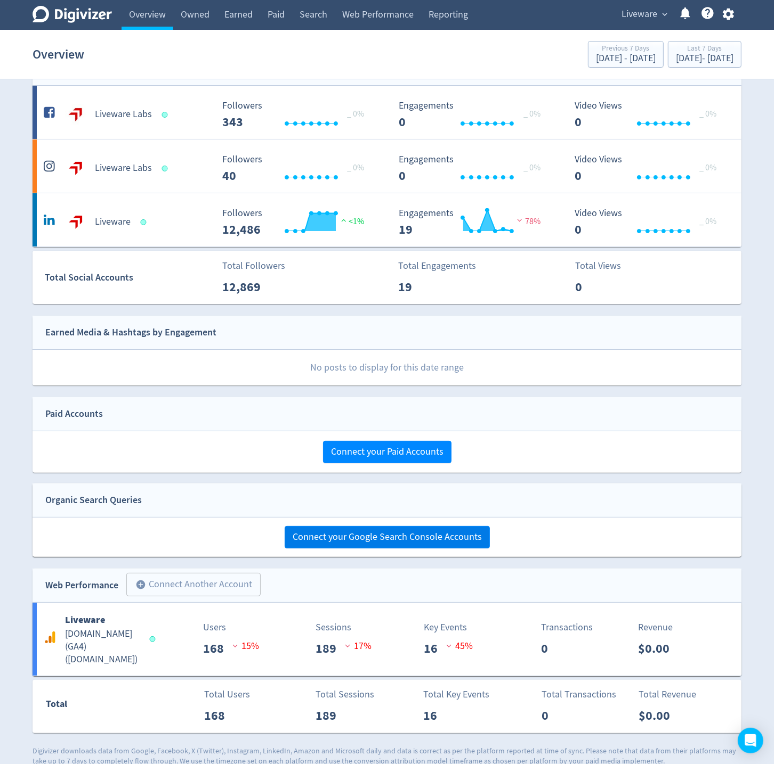 This screenshot has width=774, height=764. What do you see at coordinates (639, 14) in the screenshot?
I see `span: Liveware` at bounding box center [639, 14].